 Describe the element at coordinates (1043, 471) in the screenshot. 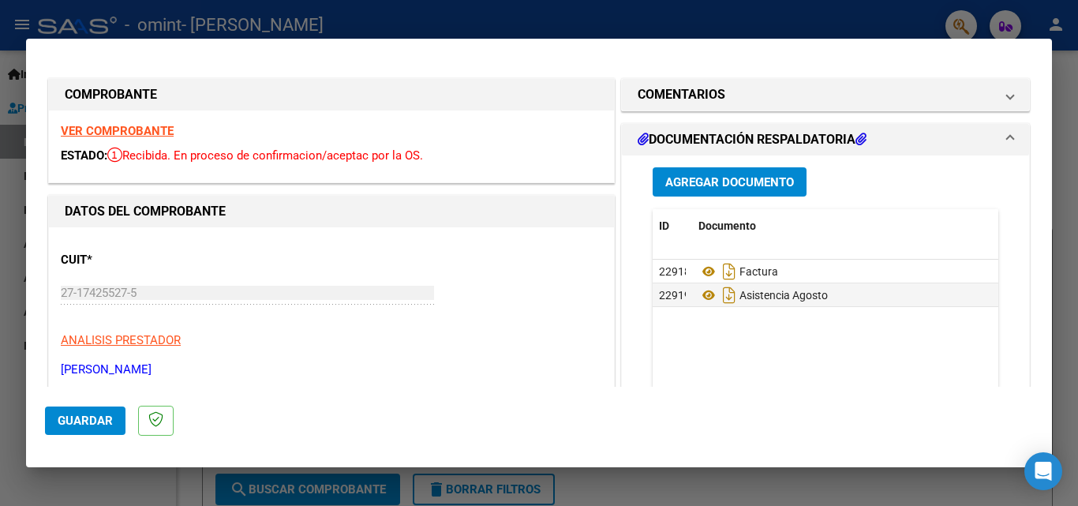

I see `div: Open Intercom Messenger` at that location.